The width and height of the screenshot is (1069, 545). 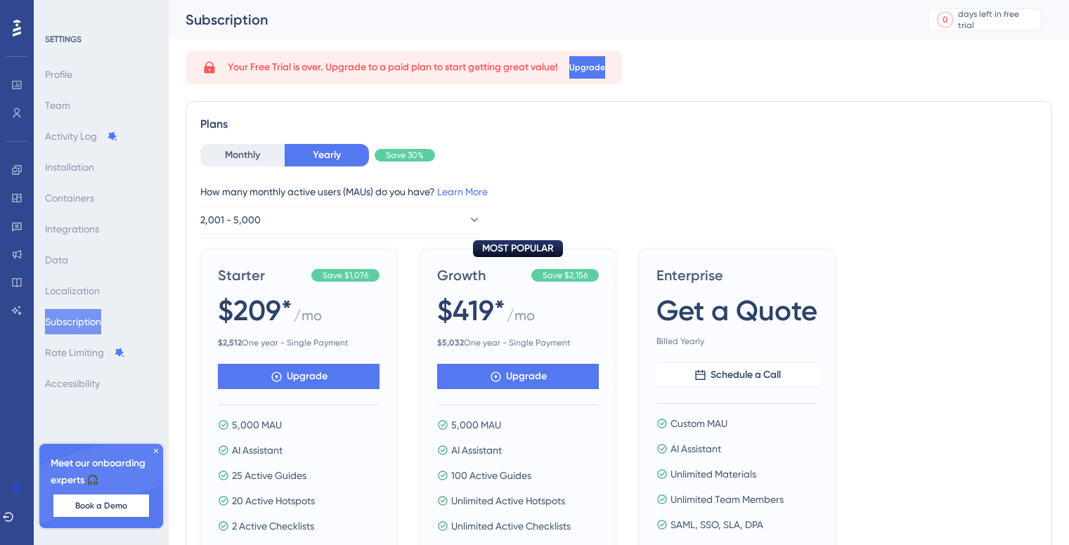 I want to click on button: Localization, so click(x=72, y=291).